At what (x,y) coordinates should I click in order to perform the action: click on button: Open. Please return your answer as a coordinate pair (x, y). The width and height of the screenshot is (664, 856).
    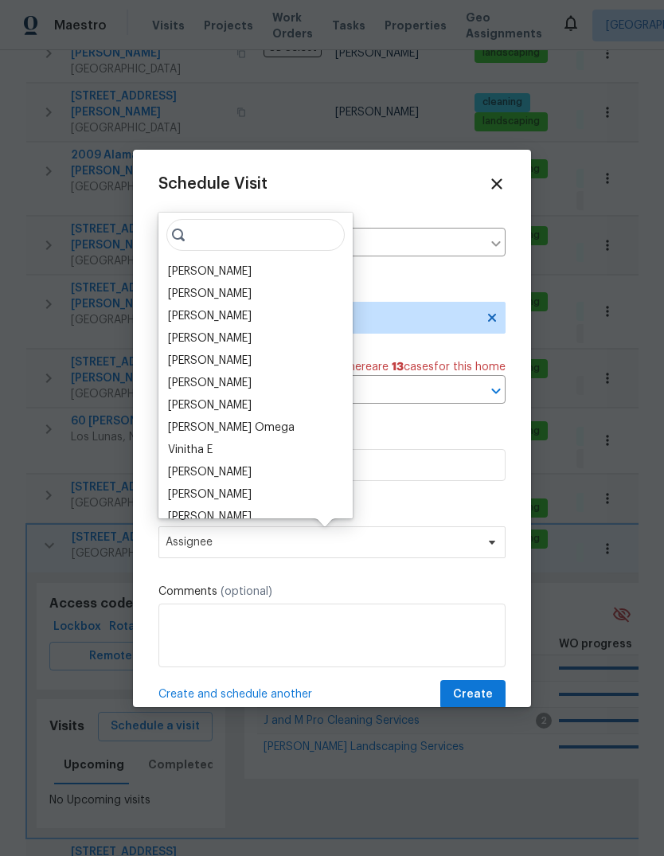
    Looking at the image, I should click on (496, 391).